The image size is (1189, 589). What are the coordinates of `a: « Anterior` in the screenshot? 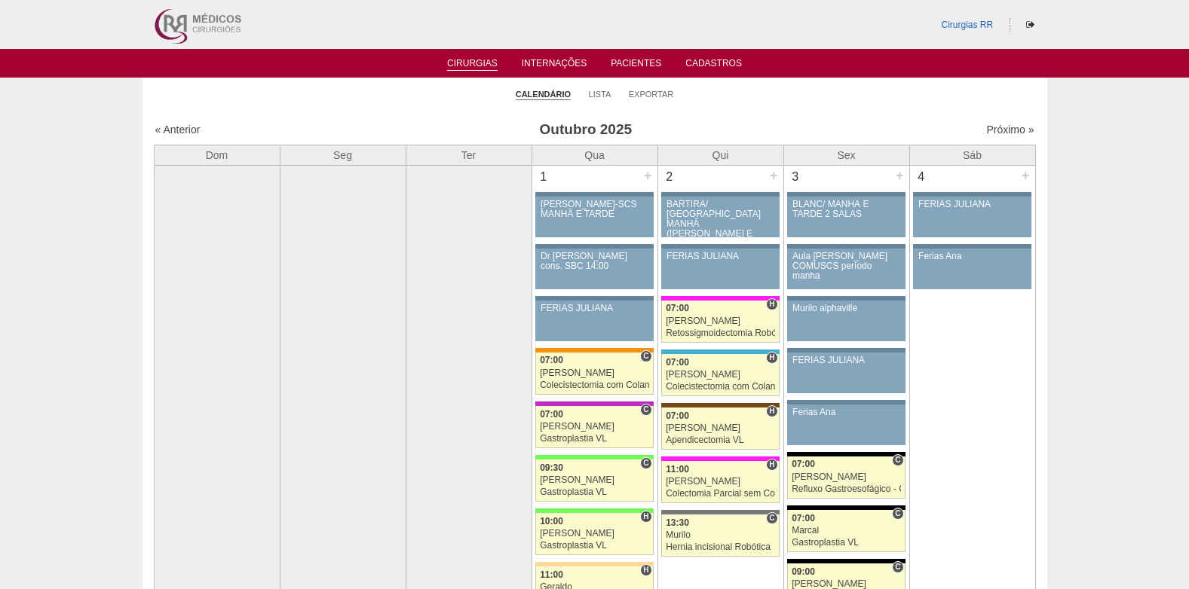 It's located at (178, 130).